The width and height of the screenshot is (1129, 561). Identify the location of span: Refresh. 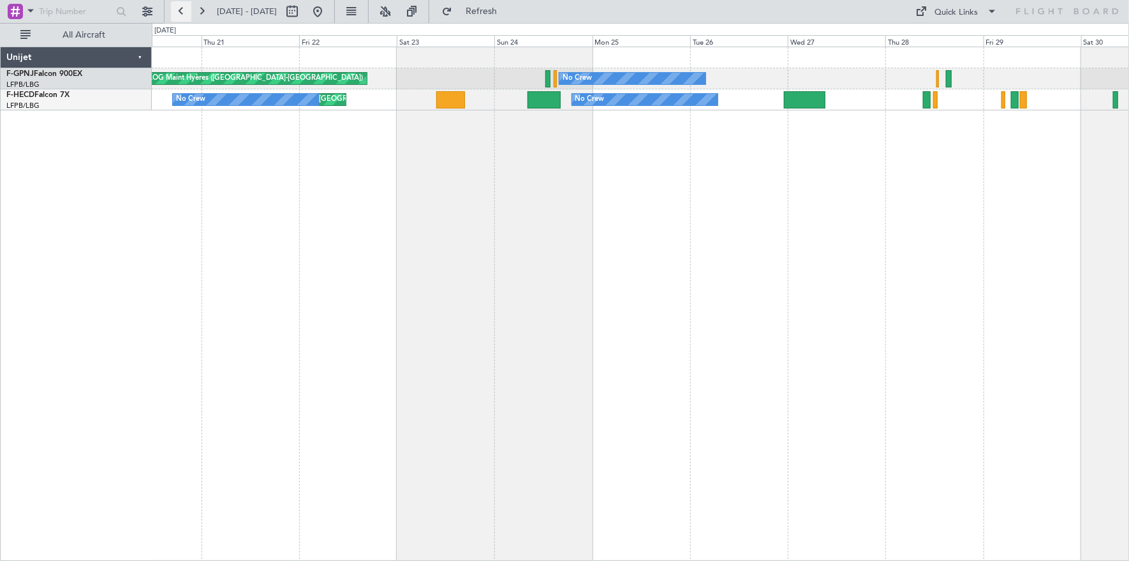
(481, 11).